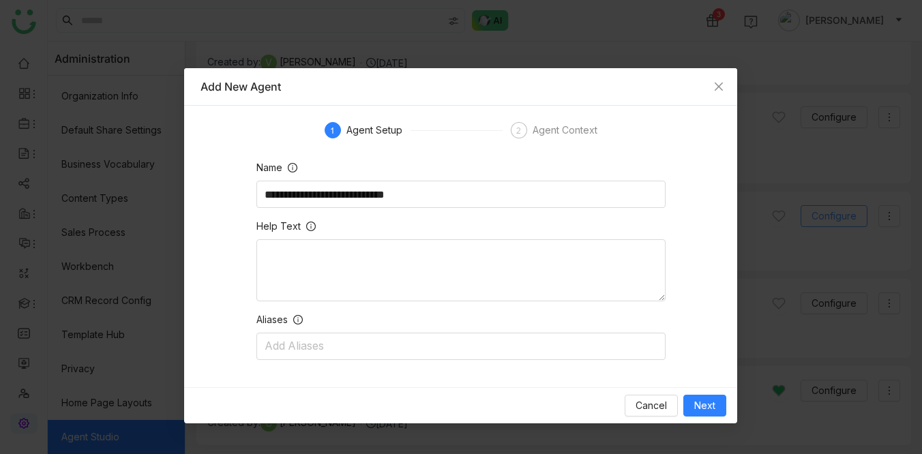 Image resolution: width=922 pixels, height=454 pixels. I want to click on span: 2, so click(519, 130).